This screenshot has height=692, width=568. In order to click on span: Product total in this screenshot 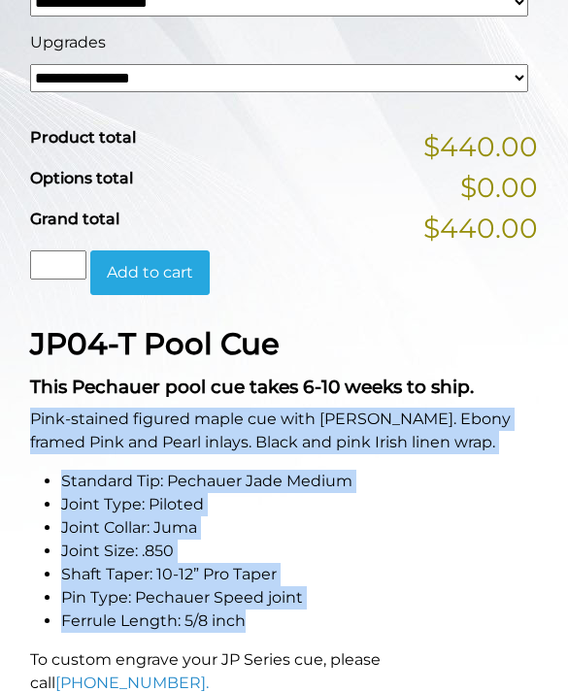, I will do `click(83, 137)`.